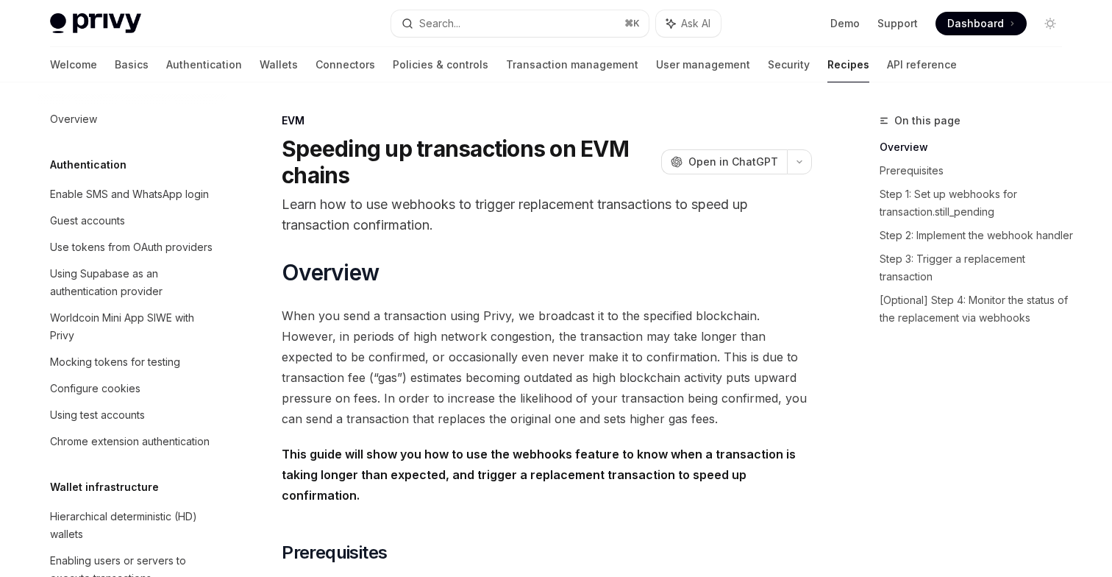 The image size is (1112, 577). What do you see at coordinates (848, 65) in the screenshot?
I see `a: Recipes` at bounding box center [848, 65].